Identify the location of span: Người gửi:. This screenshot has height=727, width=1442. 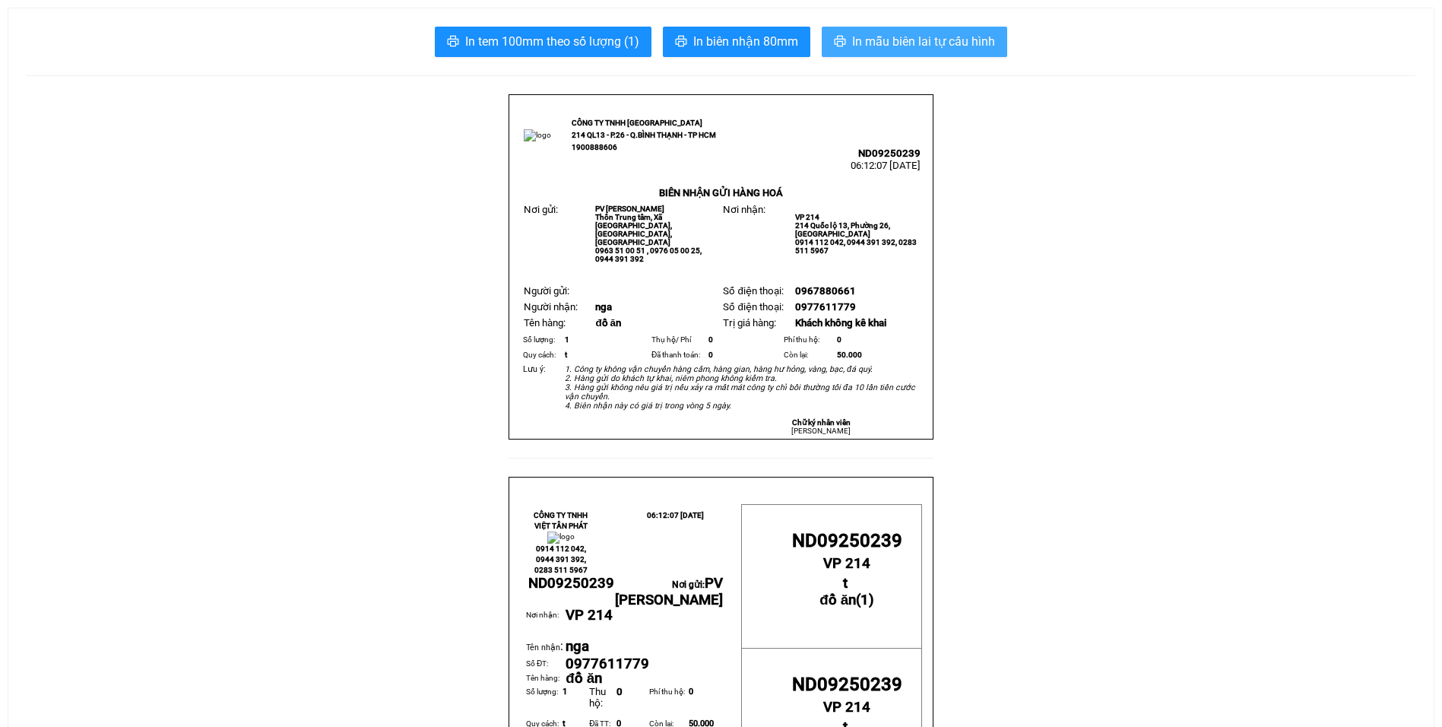
(547, 290).